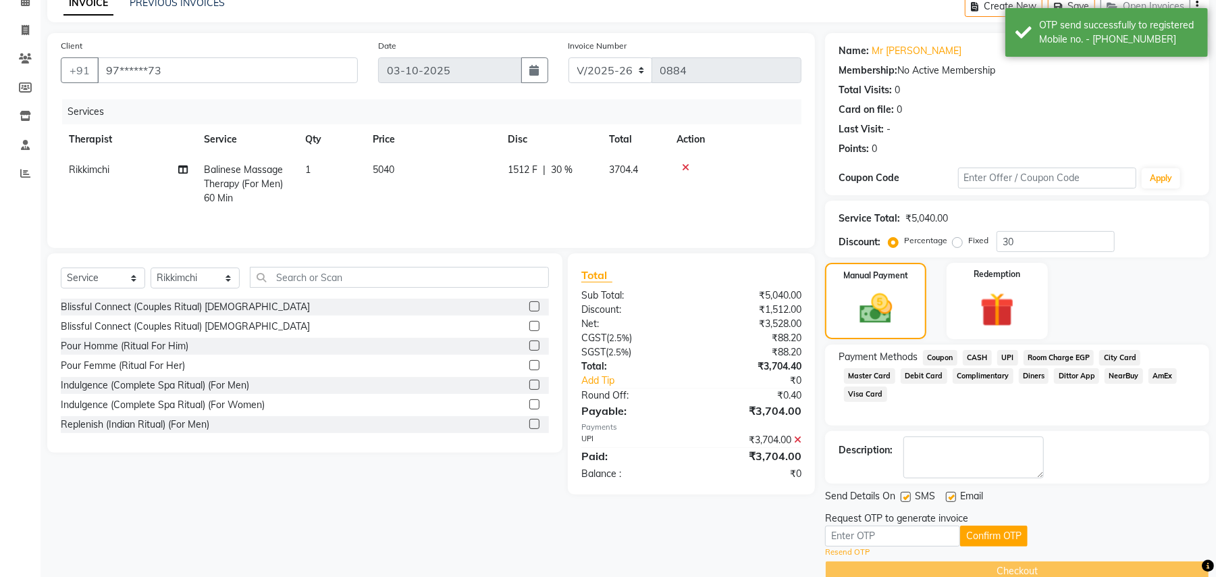 Image resolution: width=1216 pixels, height=577 pixels. What do you see at coordinates (631, 411) in the screenshot?
I see `div: Payable:` at bounding box center [631, 411].